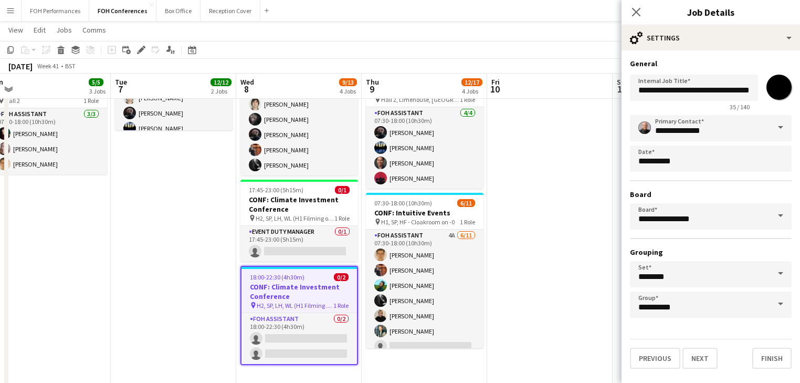 This screenshot has height=383, width=800. Describe the element at coordinates (96, 82) in the screenshot. I see `span: 5/5` at that location.